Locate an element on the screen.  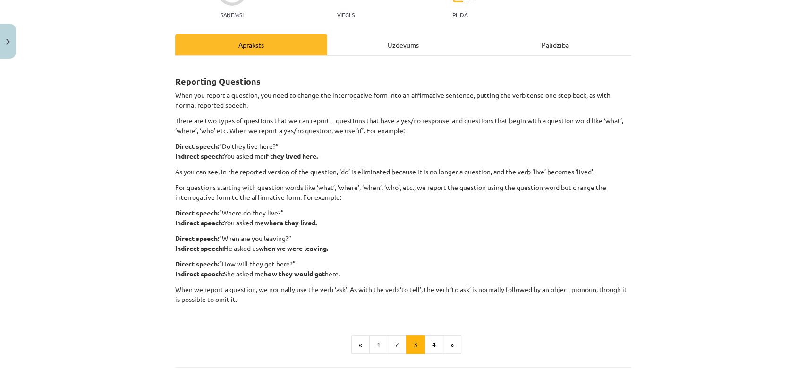
p: “Where do they live?” You asked me is located at coordinates (403, 218).